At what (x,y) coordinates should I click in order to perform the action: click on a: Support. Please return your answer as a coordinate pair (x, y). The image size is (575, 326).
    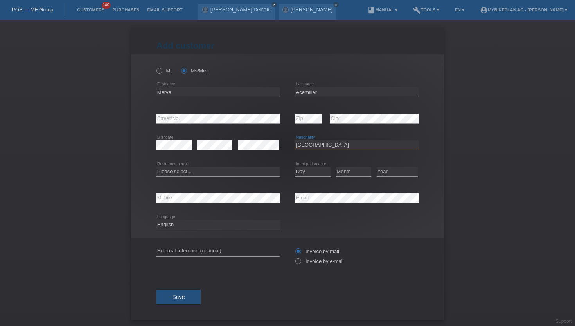
    Looking at the image, I should click on (564, 321).